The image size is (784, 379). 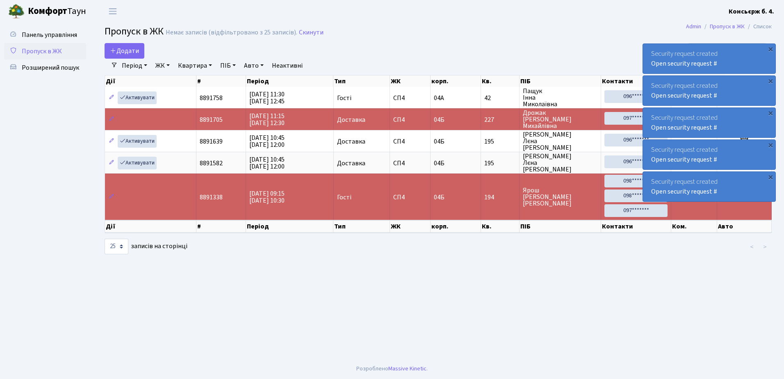 What do you see at coordinates (45, 51) in the screenshot?
I see `a: Пропуск в ЖК` at bounding box center [45, 51].